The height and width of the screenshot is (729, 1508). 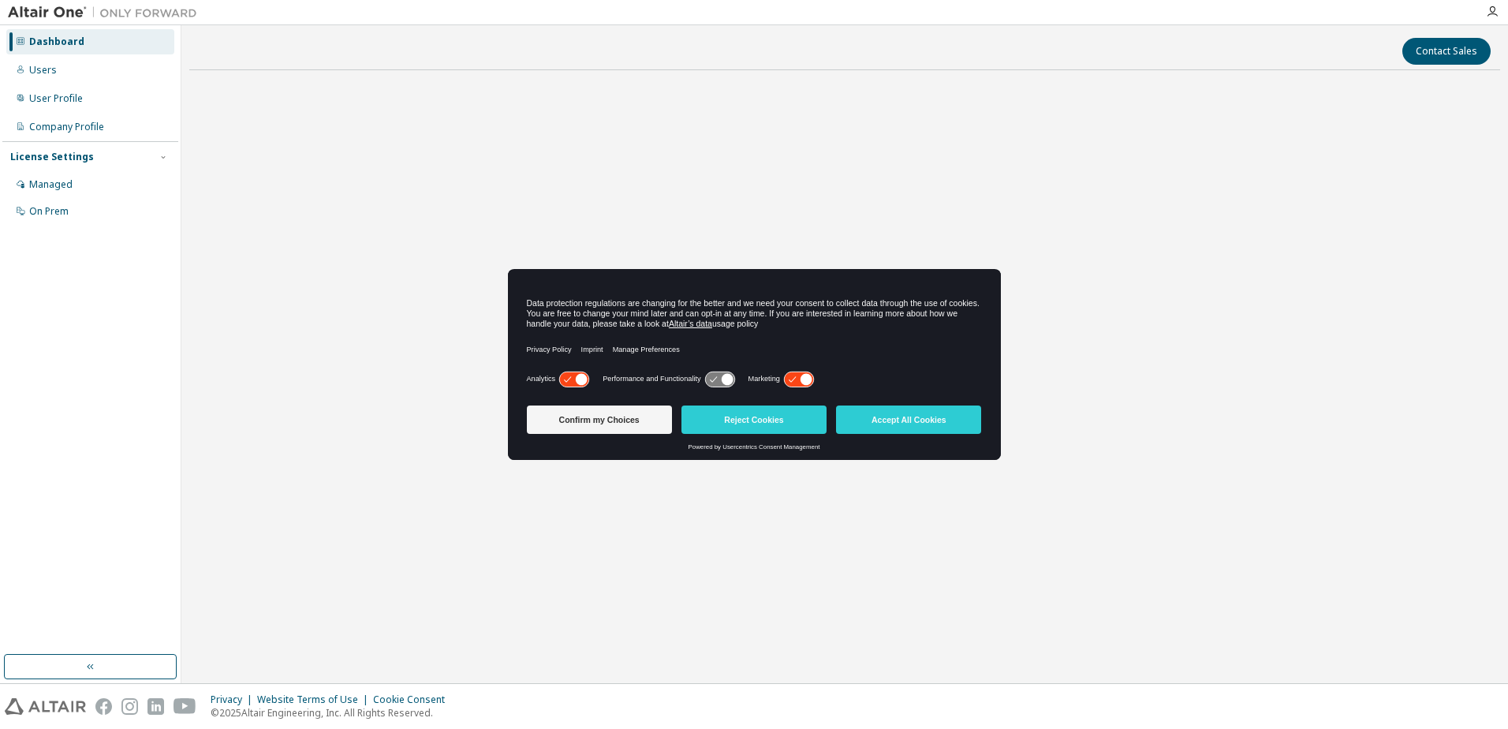 What do you see at coordinates (43, 70) in the screenshot?
I see `div: Users` at bounding box center [43, 70].